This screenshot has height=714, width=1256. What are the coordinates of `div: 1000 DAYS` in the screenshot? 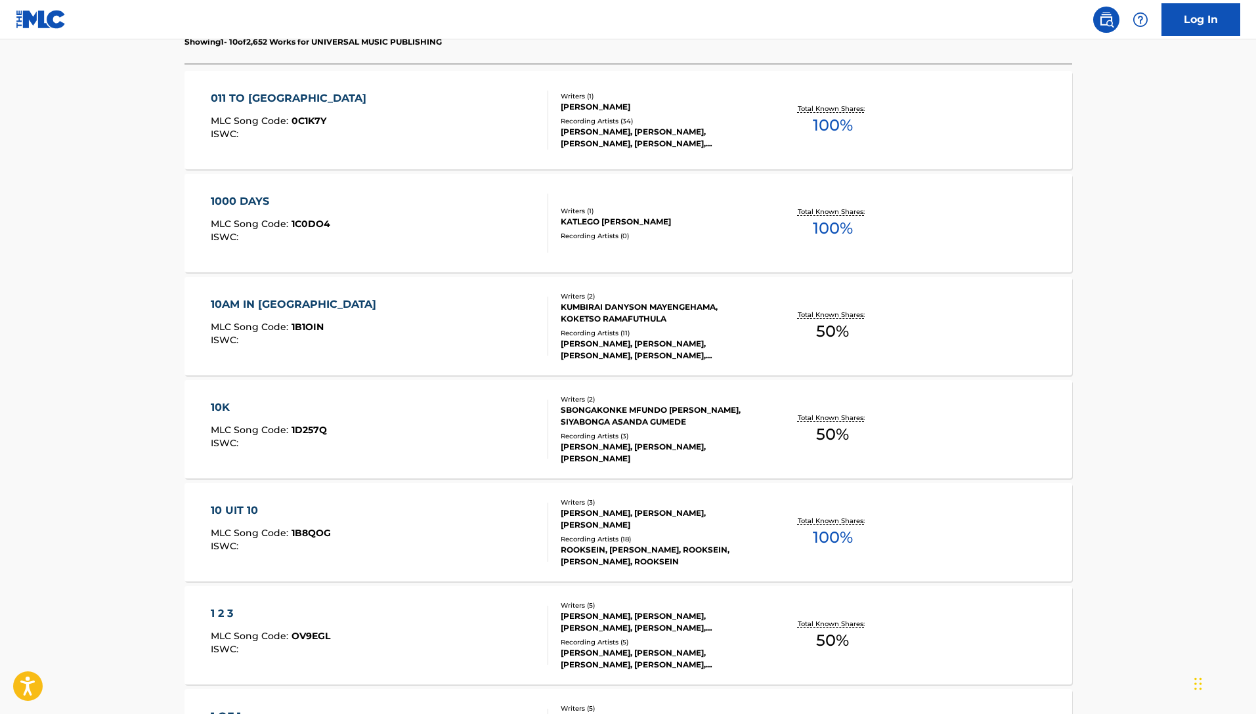 It's located at (270, 201).